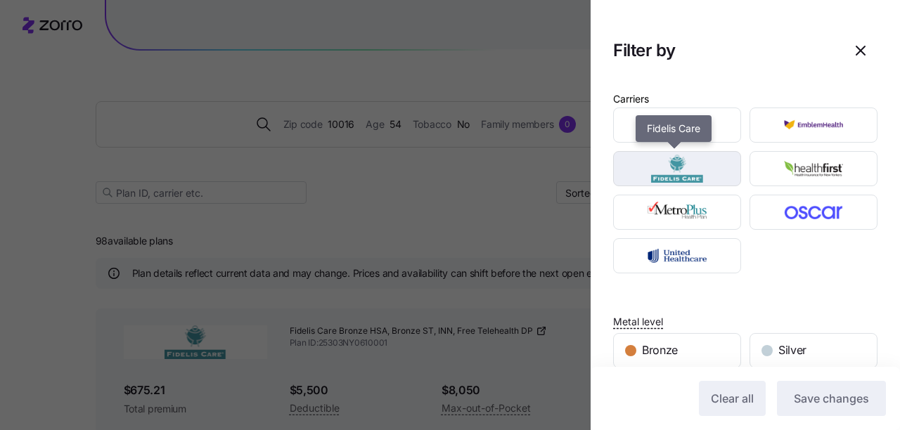 The image size is (900, 430). Describe the element at coordinates (814, 169) in the screenshot. I see `img: HealthFirst` at that location.